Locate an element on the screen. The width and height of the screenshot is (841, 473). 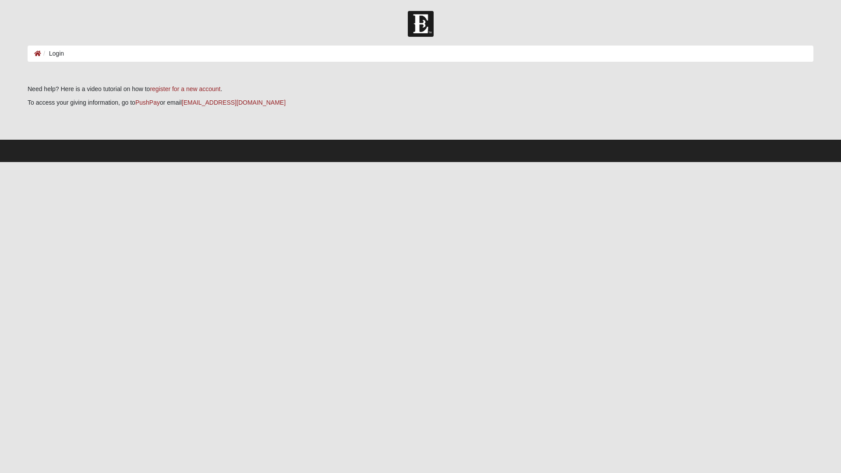
p: To access your giving information, go to or email is located at coordinates (420, 102).